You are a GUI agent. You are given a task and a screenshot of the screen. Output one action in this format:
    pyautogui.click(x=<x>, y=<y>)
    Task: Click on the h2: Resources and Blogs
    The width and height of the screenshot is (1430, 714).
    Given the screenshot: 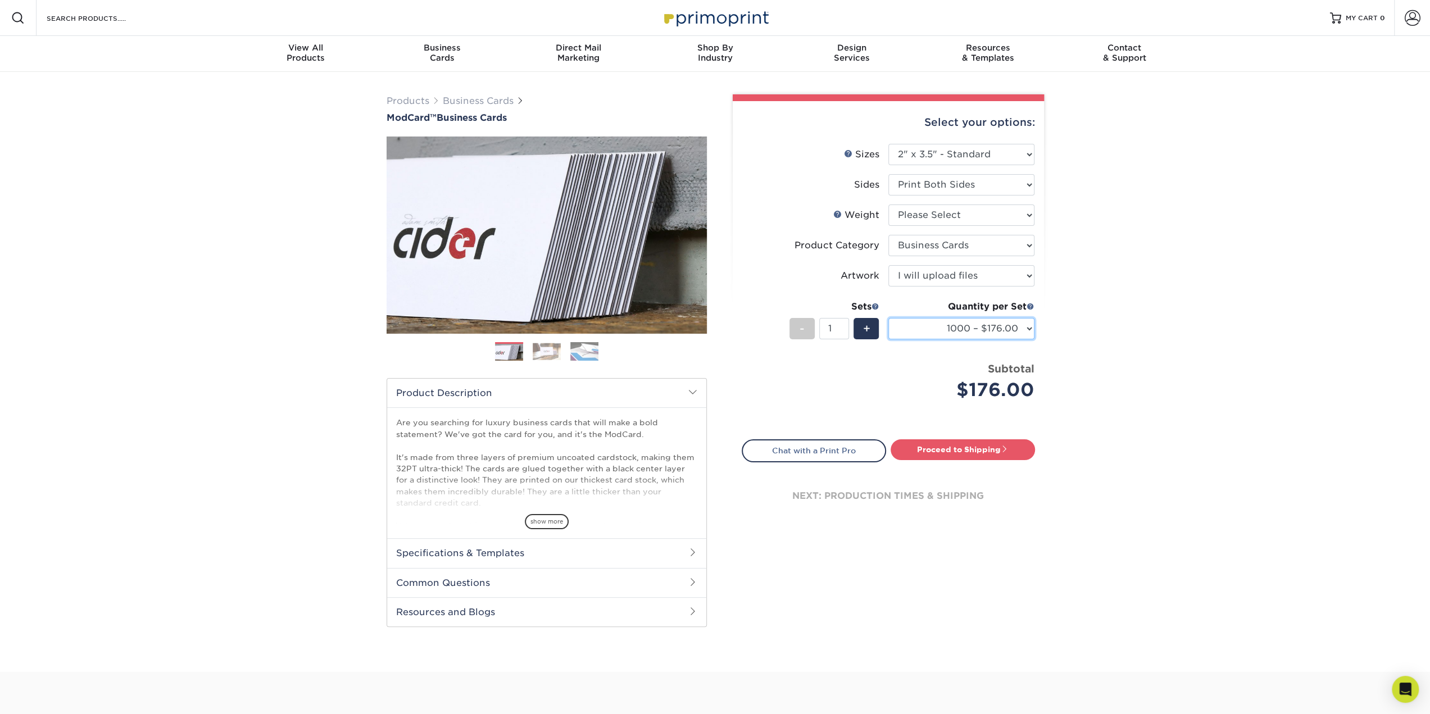 What is the action you would take?
    pyautogui.click(x=547, y=612)
    